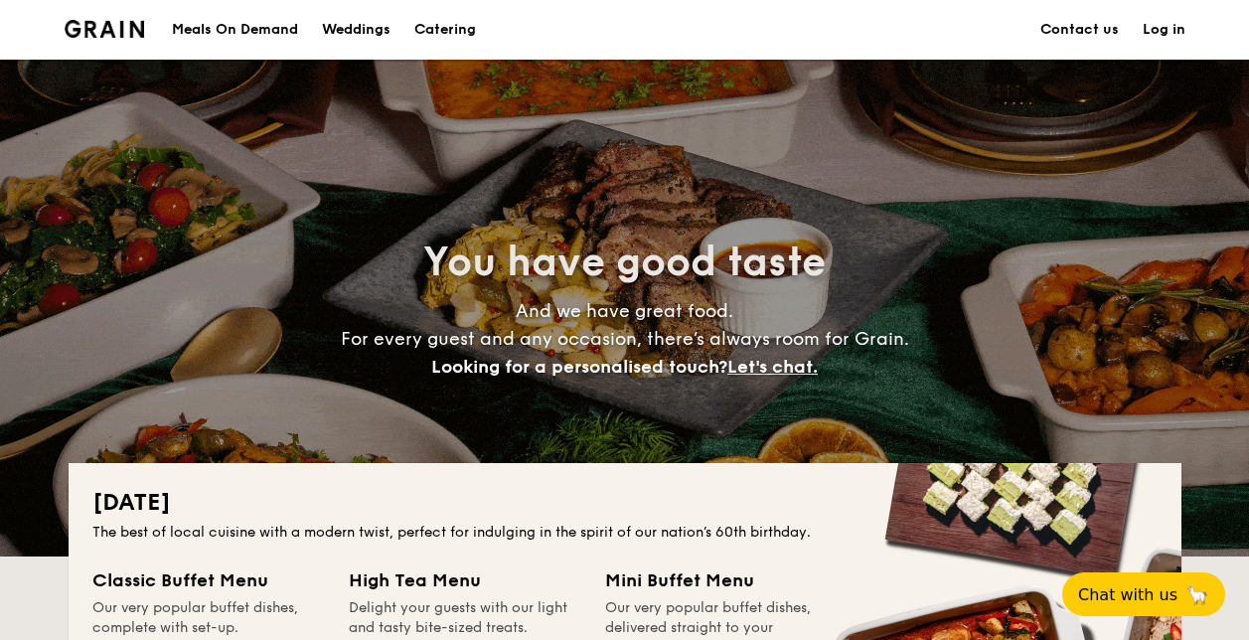 This screenshot has width=1249, height=640. What do you see at coordinates (625, 533) in the screenshot?
I see `div: The best of local cuisine with a modern twist, perfect for indulging in the spirit of our nation’...` at bounding box center [625, 533].